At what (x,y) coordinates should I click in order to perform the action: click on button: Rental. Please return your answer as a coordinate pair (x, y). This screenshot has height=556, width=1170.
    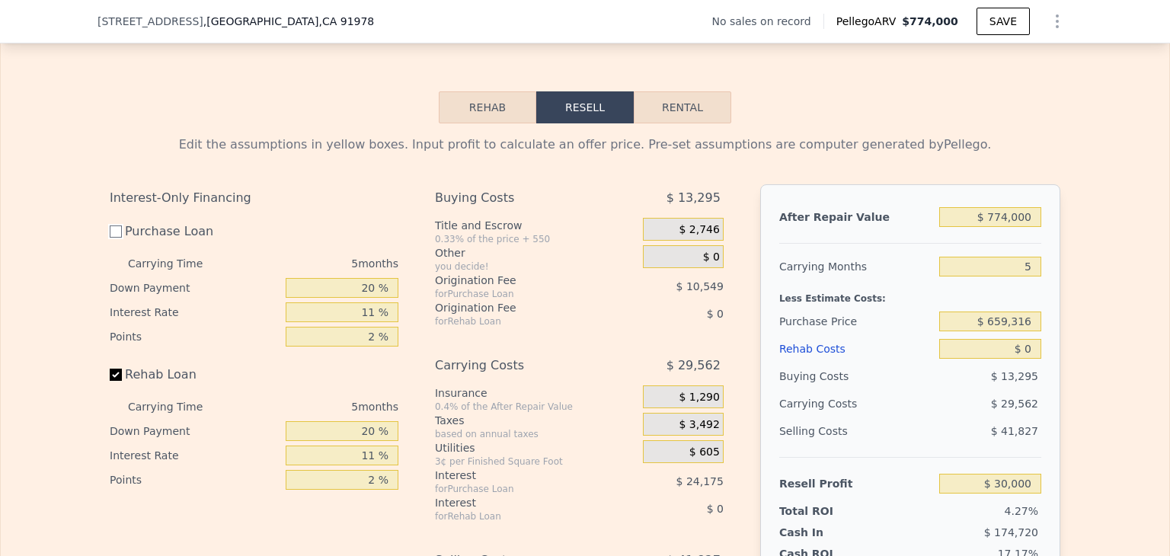
    Looking at the image, I should click on (683, 107).